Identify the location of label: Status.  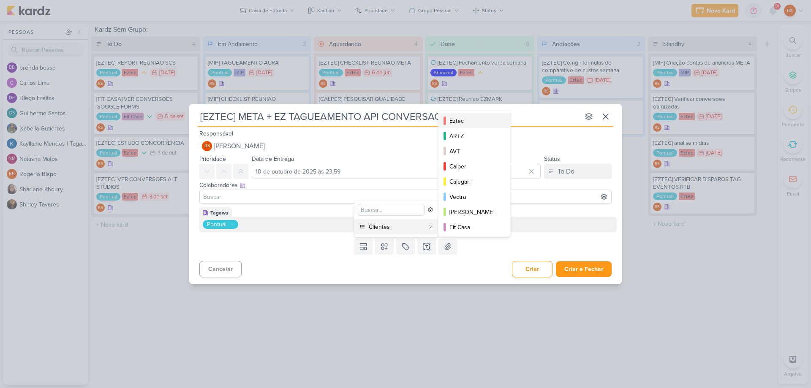
(552, 159).